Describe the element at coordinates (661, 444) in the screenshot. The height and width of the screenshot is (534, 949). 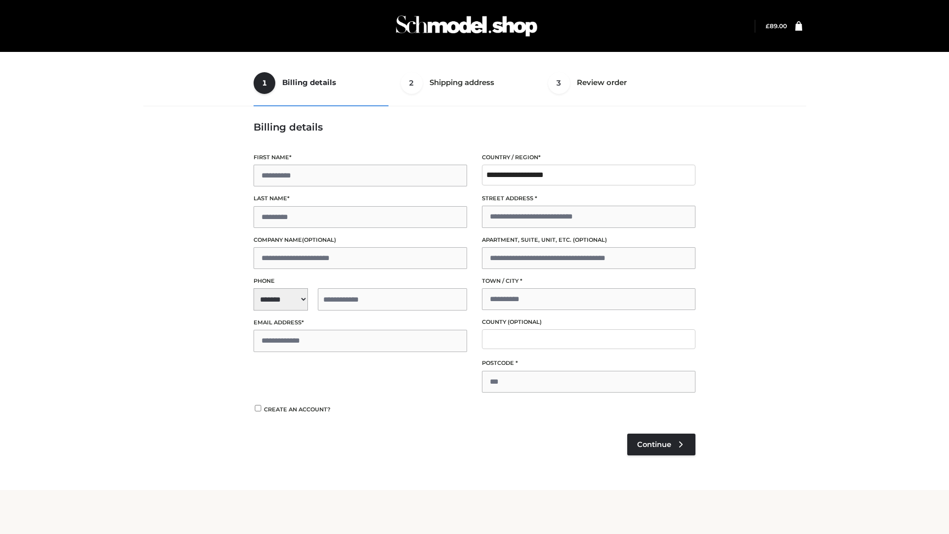
I see `a: Continue` at that location.